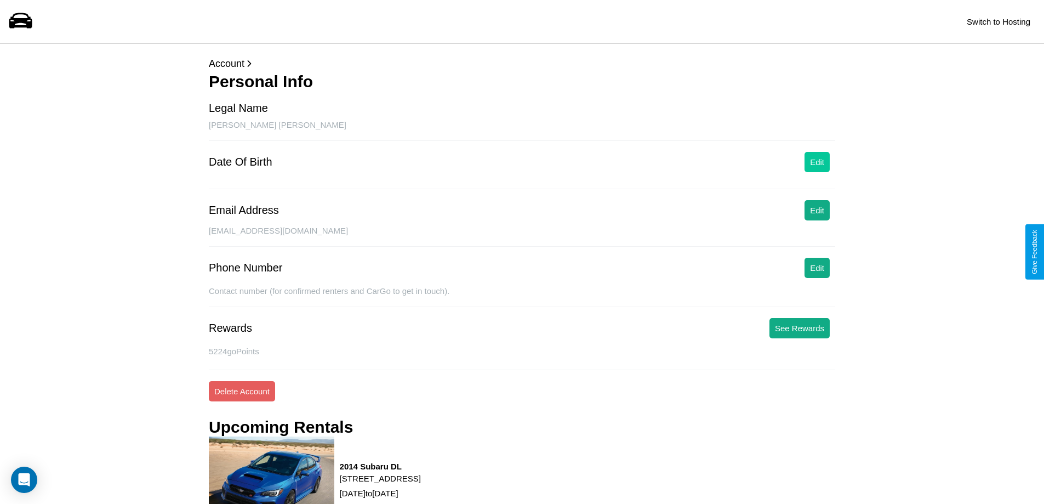 This screenshot has width=1044, height=504. What do you see at coordinates (238, 108) in the screenshot?
I see `div: Legal Name` at bounding box center [238, 108].